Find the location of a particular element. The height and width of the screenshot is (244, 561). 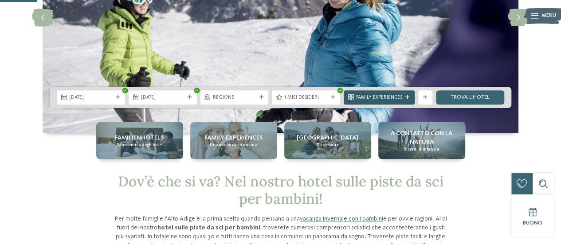

a: Buono is located at coordinates (533, 216).